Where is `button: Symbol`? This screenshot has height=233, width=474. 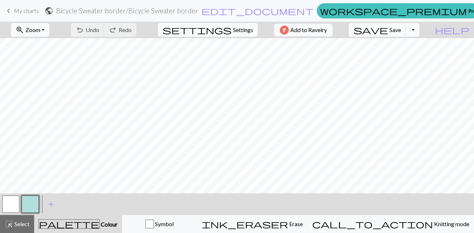
button: Symbol is located at coordinates (159, 224).